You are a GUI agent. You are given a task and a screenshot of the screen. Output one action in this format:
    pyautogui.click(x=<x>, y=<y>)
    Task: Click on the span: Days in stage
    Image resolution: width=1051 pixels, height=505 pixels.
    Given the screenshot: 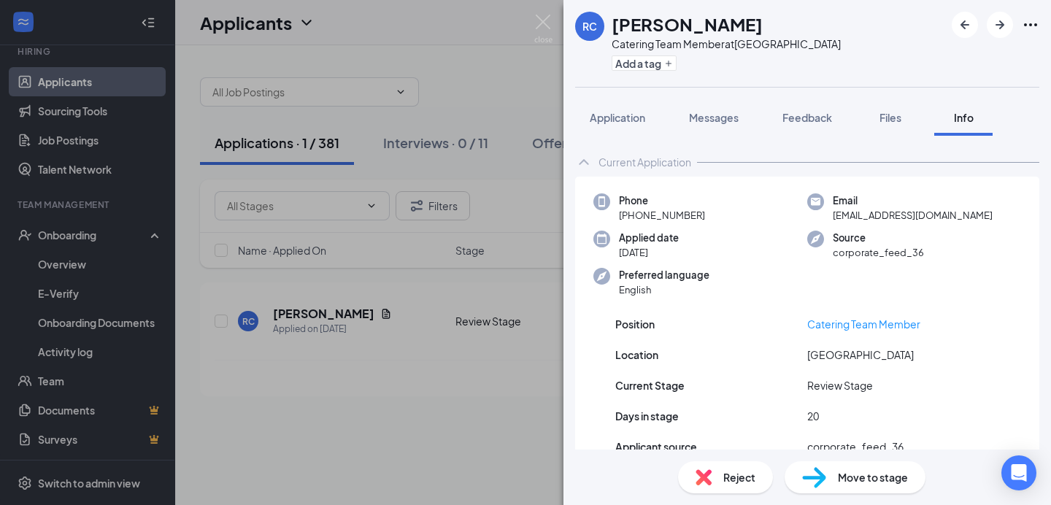 What is the action you would take?
    pyautogui.click(x=647, y=416)
    